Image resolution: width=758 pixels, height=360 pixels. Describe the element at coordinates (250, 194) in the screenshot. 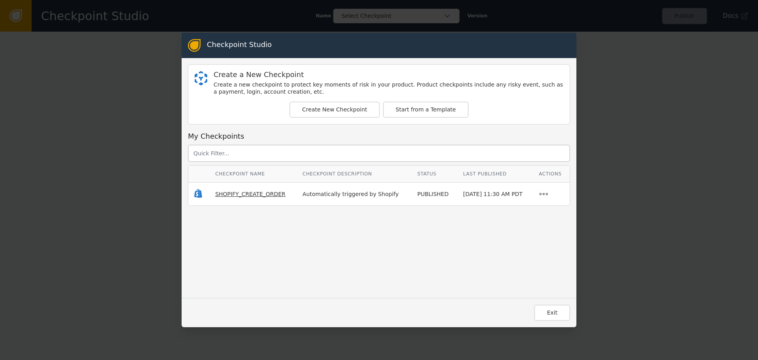

I see `span: SHOPIFY_CREATE_ORDER` at that location.